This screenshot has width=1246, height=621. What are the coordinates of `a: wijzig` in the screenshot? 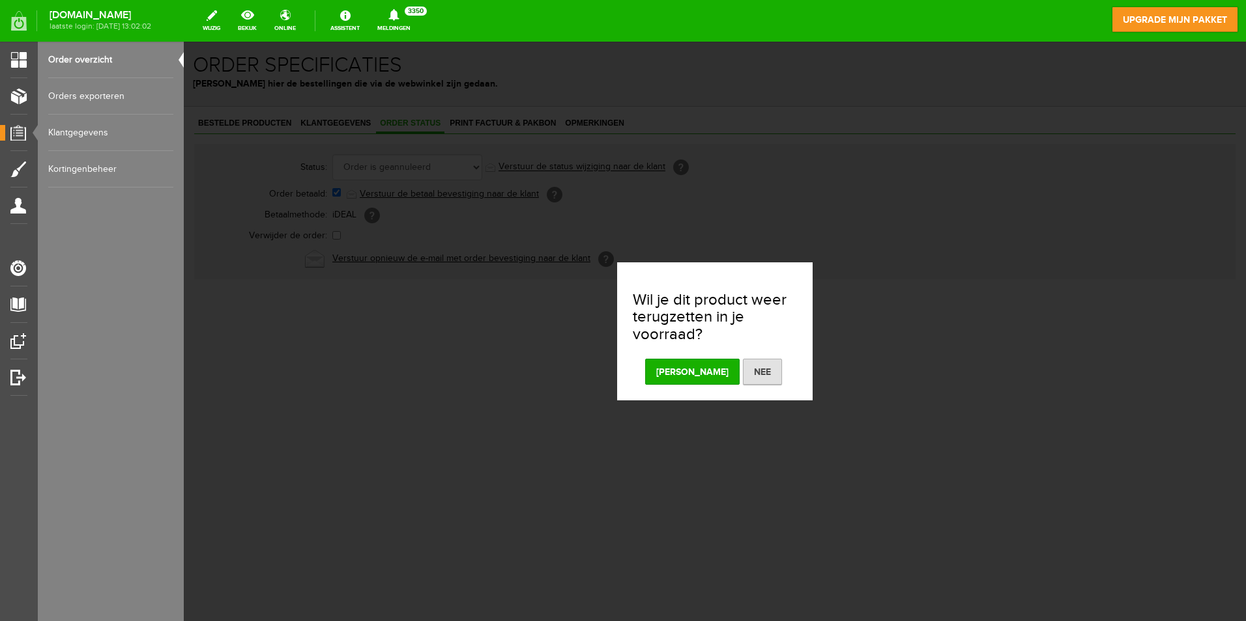 It's located at (211, 21).